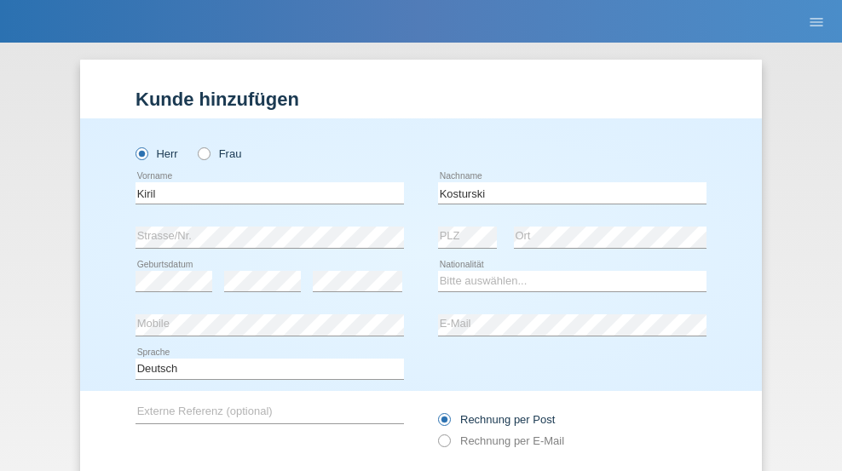  Describe the element at coordinates (816, 21) in the screenshot. I see `a: menu` at that location.